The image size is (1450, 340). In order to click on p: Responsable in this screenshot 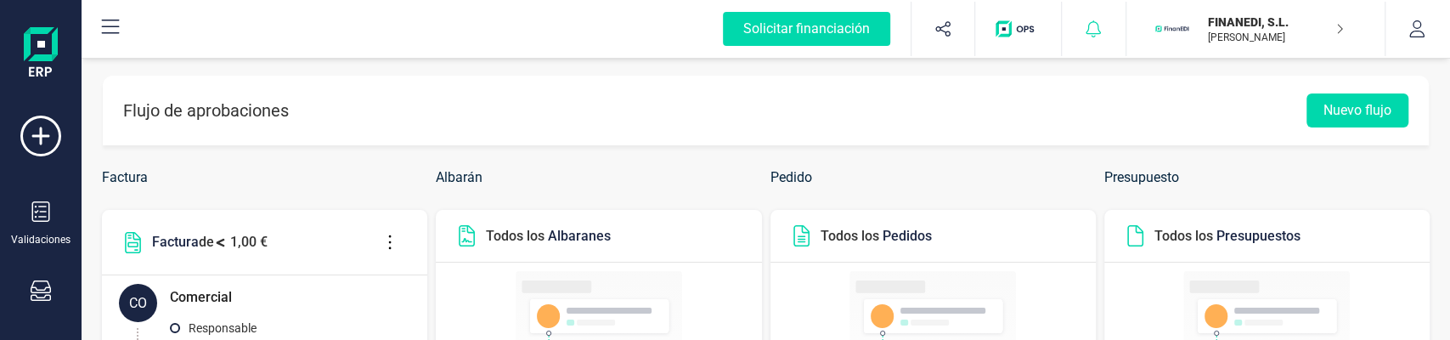, I will do `click(222, 328)`.